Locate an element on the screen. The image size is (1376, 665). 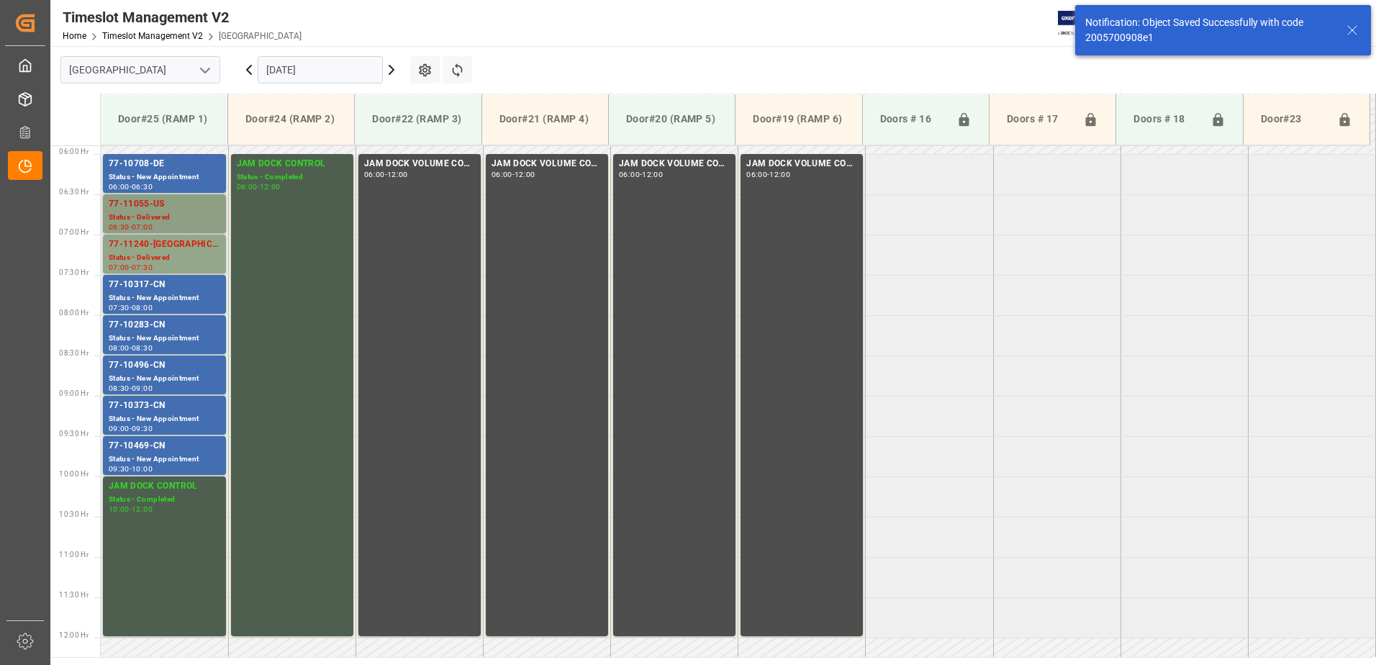
div: Door#21 (RAMP 4) is located at coordinates (545, 119).